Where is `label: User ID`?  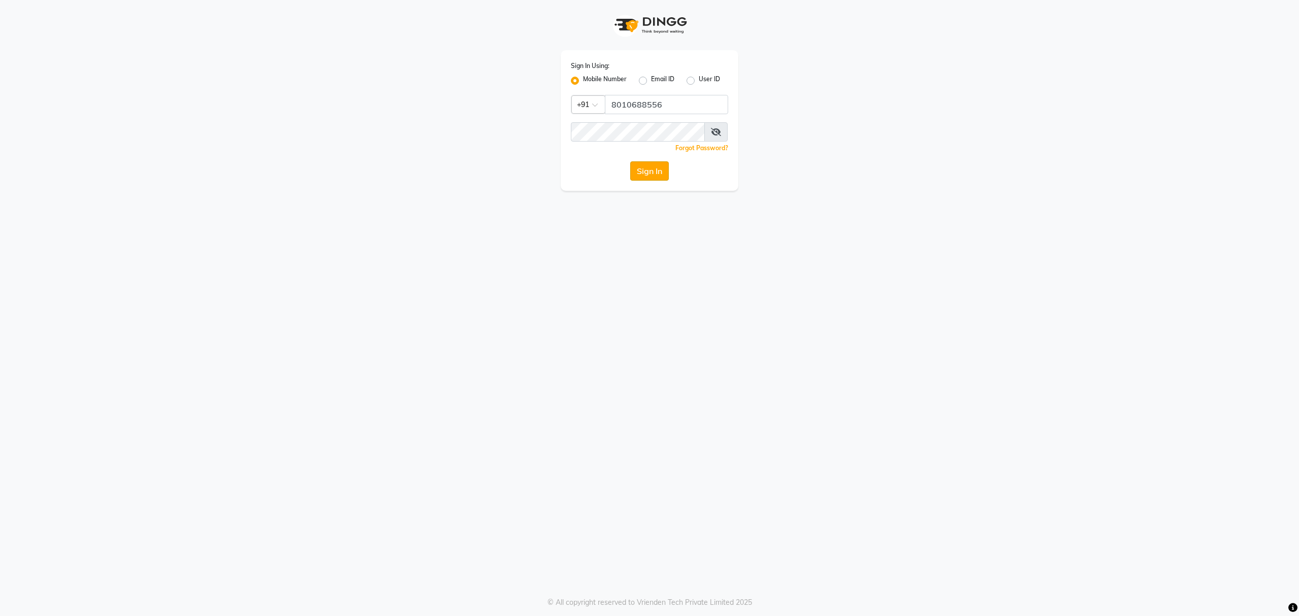 label: User ID is located at coordinates (710, 81).